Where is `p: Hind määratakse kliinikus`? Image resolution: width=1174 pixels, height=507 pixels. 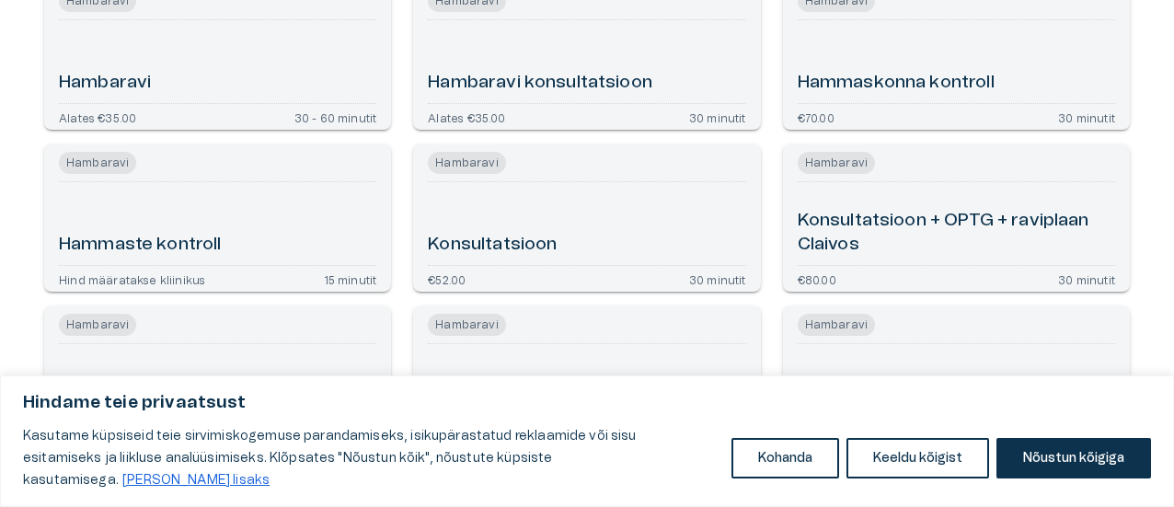 p: Hind määratakse kliinikus is located at coordinates (132, 279).